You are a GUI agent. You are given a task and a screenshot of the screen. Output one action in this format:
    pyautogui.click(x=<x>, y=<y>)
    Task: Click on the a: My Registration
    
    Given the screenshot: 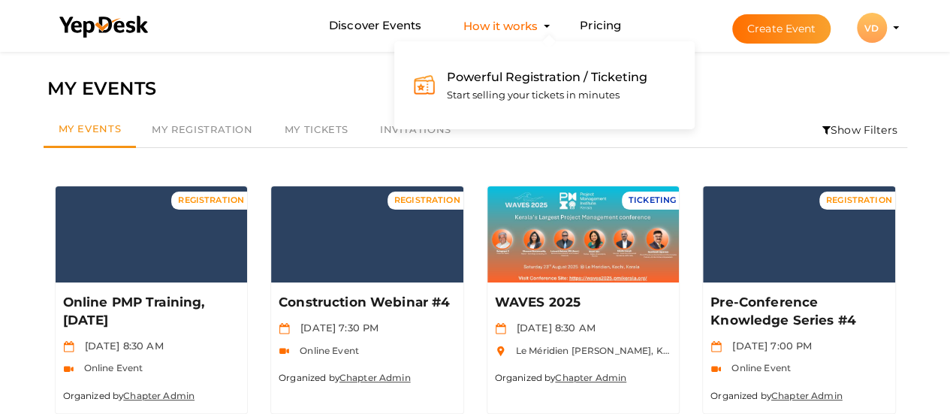 What is the action you would take?
    pyautogui.click(x=202, y=130)
    